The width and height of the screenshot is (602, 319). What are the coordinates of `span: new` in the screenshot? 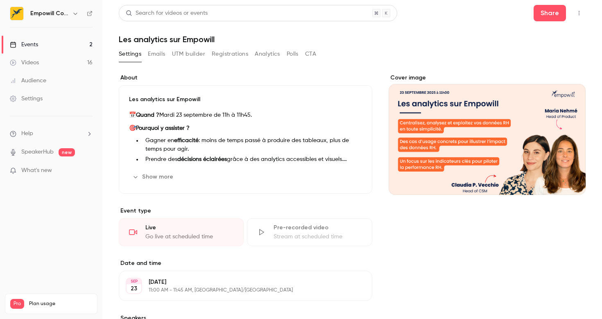 It's located at (67, 152).